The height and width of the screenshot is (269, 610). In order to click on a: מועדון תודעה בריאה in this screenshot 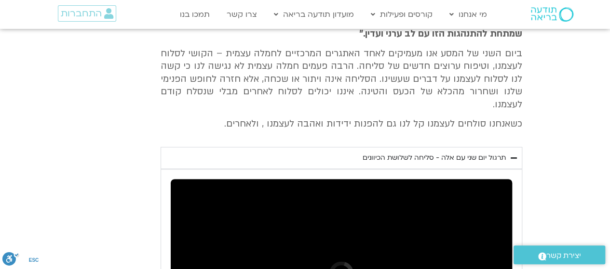, I will do `click(314, 14)`.